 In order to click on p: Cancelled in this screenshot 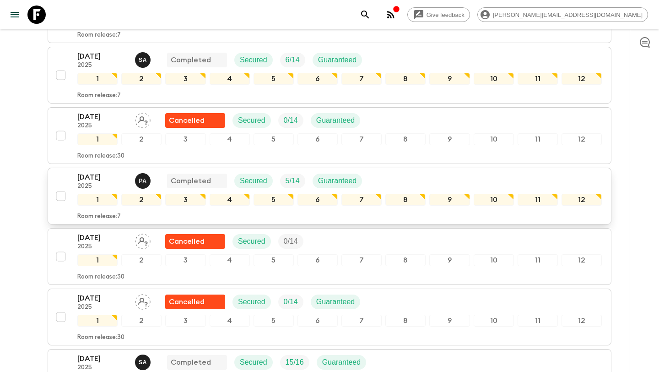, I will do `click(187, 120)`.